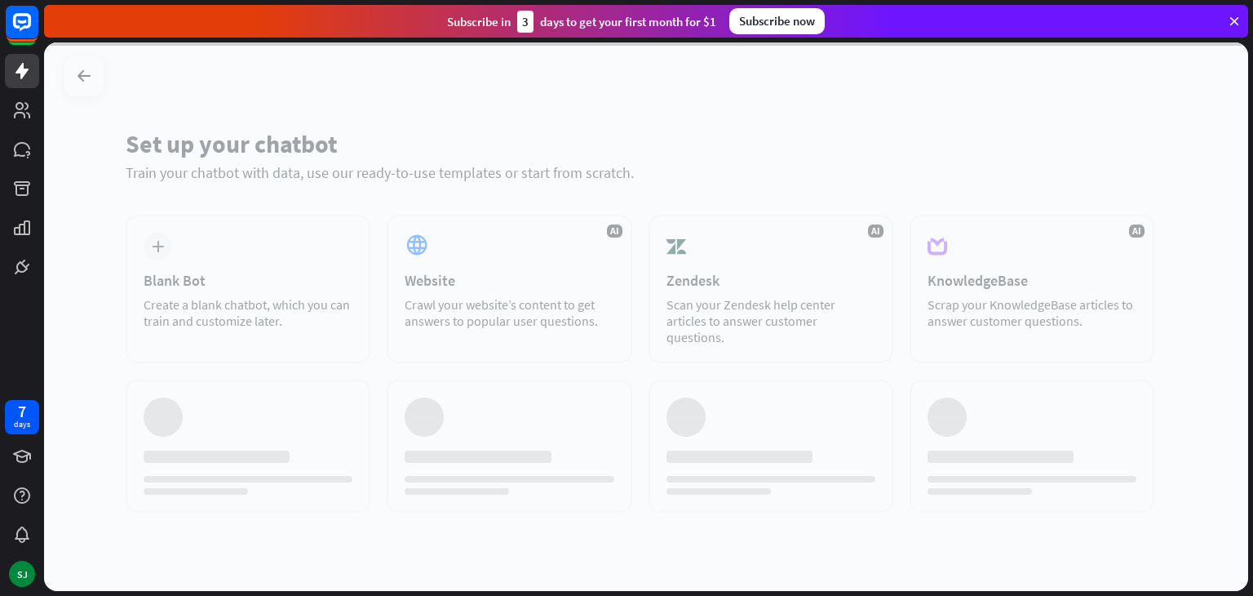 The height and width of the screenshot is (596, 1253). What do you see at coordinates (777, 21) in the screenshot?
I see `div: Subscribe now` at bounding box center [777, 21].